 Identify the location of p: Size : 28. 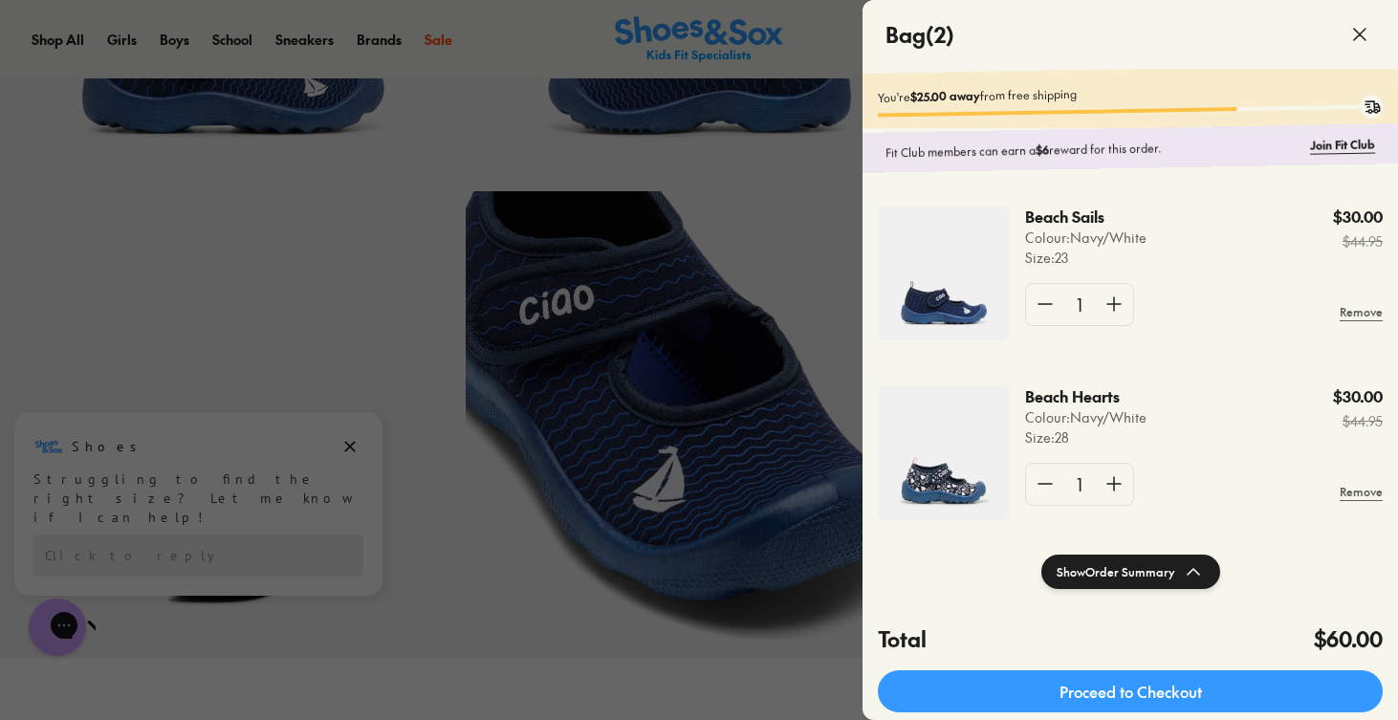
(1085, 437).